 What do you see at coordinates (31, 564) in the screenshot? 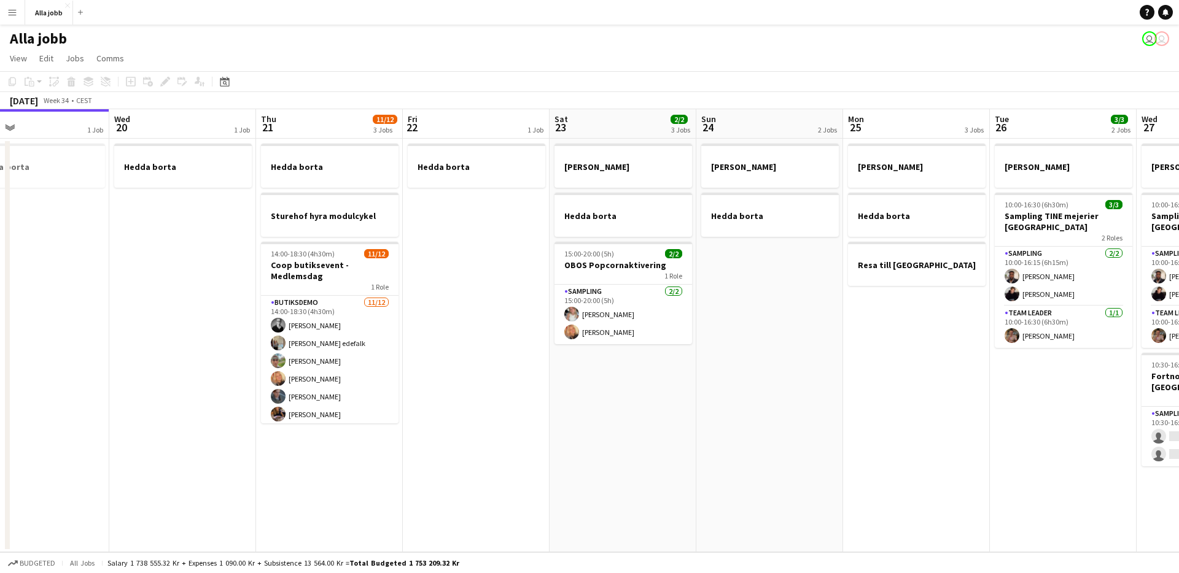
I see `button: Budgeted` at bounding box center [31, 564].